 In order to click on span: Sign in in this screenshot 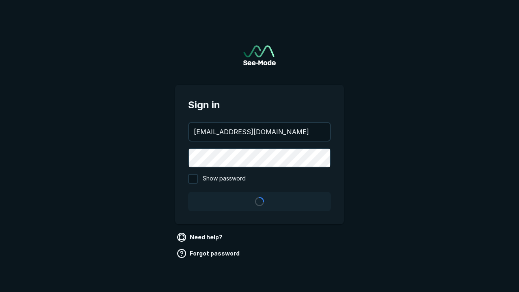, I will do `click(260, 105)`.